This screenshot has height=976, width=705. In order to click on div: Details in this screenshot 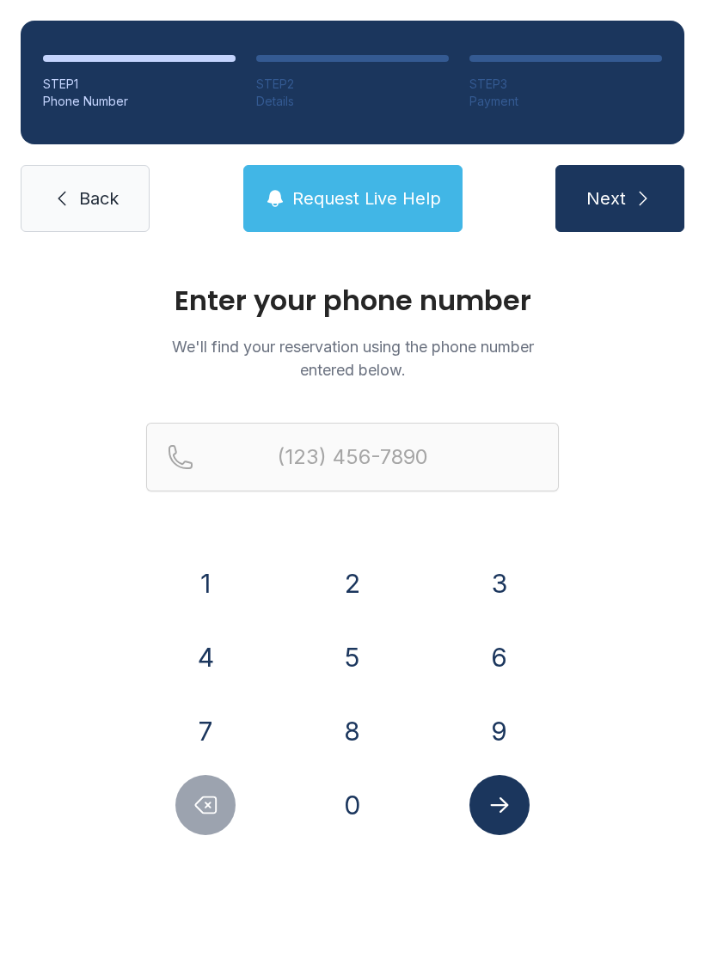, I will do `click(352, 101)`.